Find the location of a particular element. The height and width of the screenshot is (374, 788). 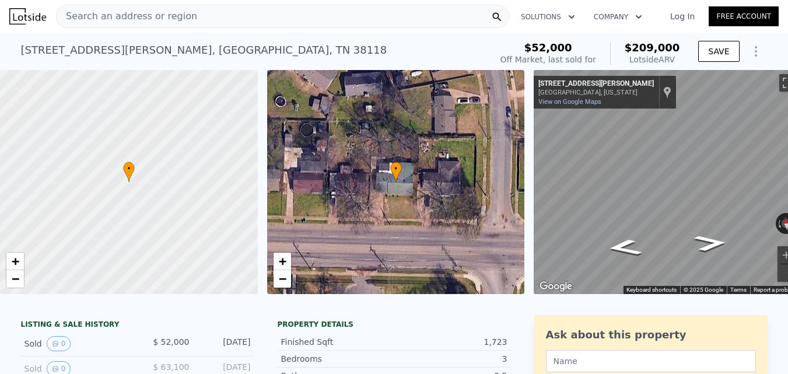

div: Bedrooms is located at coordinates (338, 359).